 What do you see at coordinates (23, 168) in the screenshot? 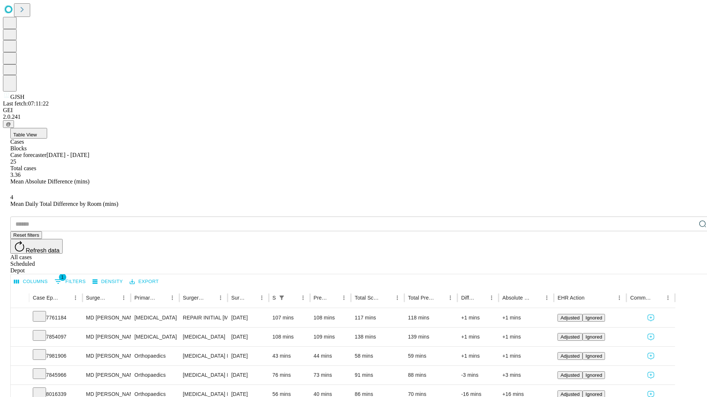
I see `span: Total cases` at bounding box center [23, 168].